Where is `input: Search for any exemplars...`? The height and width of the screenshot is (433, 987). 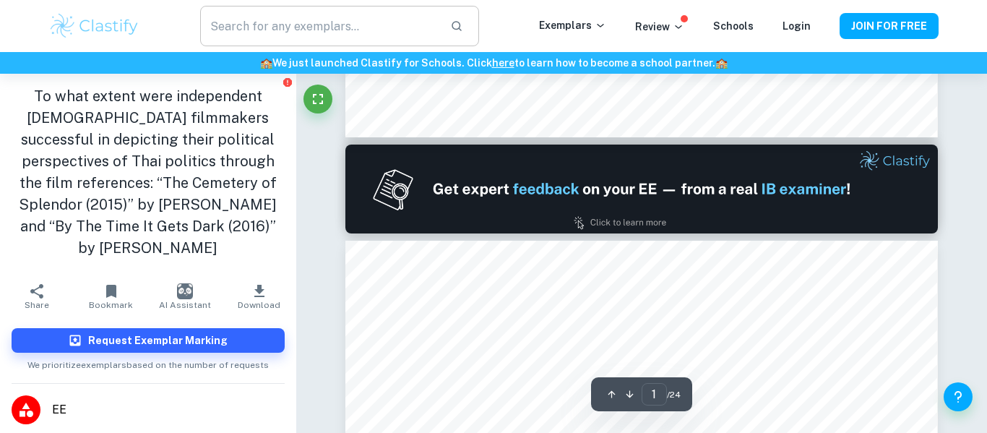
input: Search for any exemplars... is located at coordinates (319, 26).